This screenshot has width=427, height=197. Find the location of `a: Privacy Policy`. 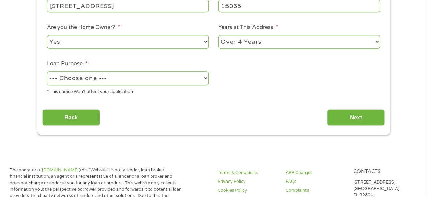

a: Privacy Policy is located at coordinates (247, 182).